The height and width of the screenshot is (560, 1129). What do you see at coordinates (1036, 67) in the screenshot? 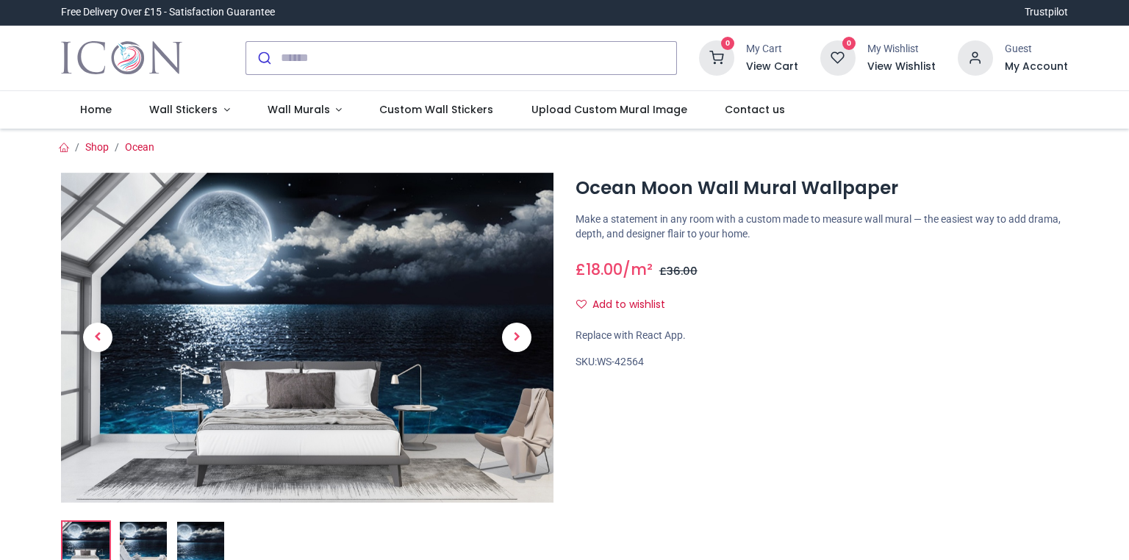
I see `a: My Account` at bounding box center [1036, 67].